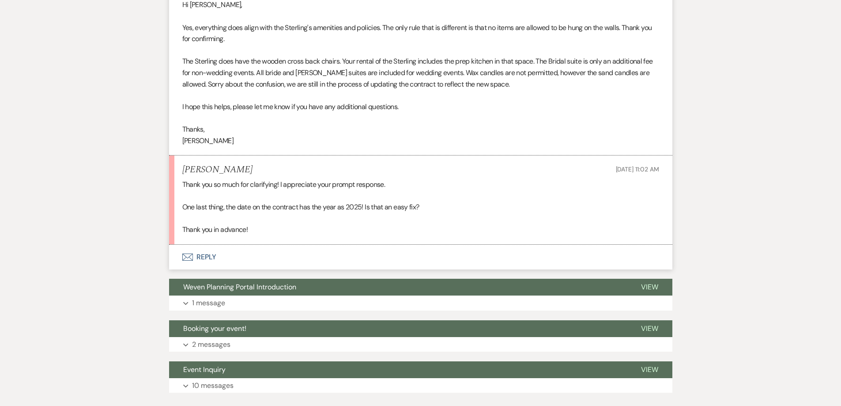 Image resolution: width=841 pixels, height=406 pixels. Describe the element at coordinates (421, 184) in the screenshot. I see `p: Thank you so much for clarifying! I appreciate your prompt response.` at that location.